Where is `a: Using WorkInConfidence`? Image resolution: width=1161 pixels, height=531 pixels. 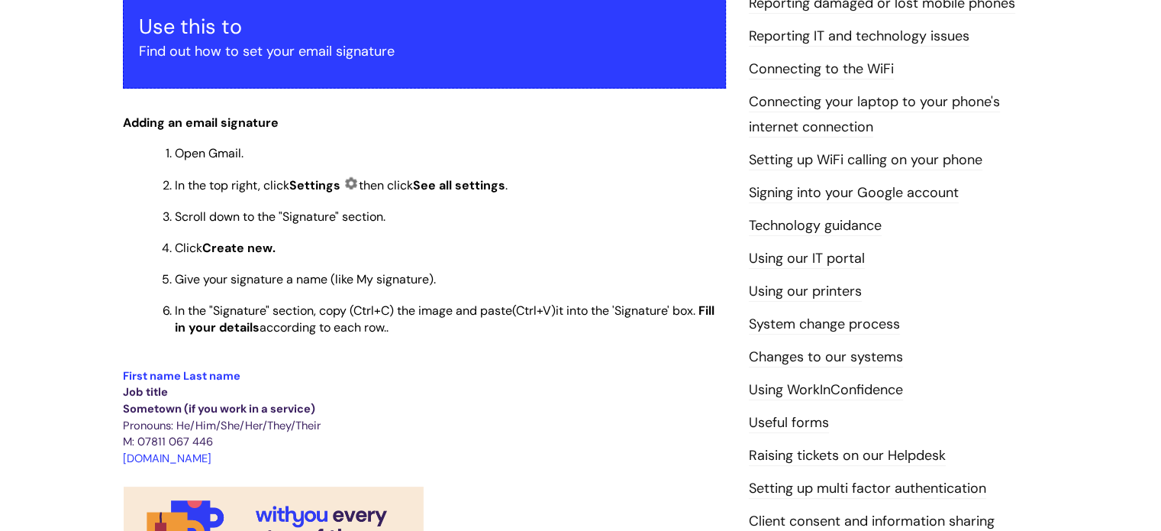 a: Using WorkInConfidence is located at coordinates (826, 390).